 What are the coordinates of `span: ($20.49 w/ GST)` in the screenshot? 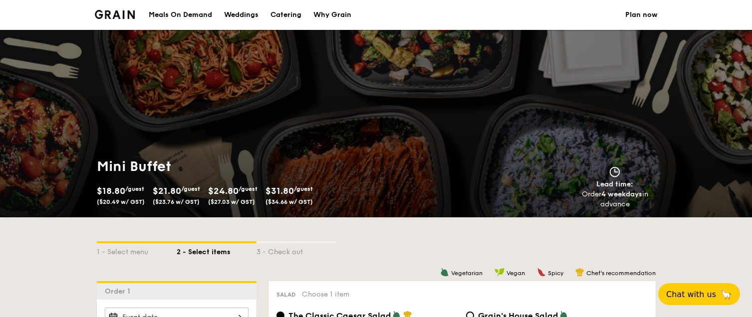 It's located at (121, 202).